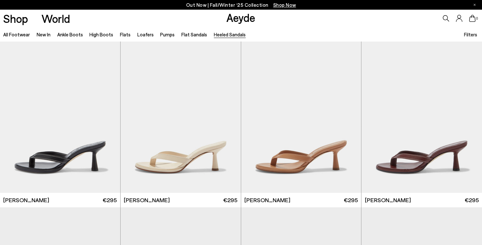  I want to click on p: Out Now | Fall/Winter ‘25 Collection, so click(241, 5).